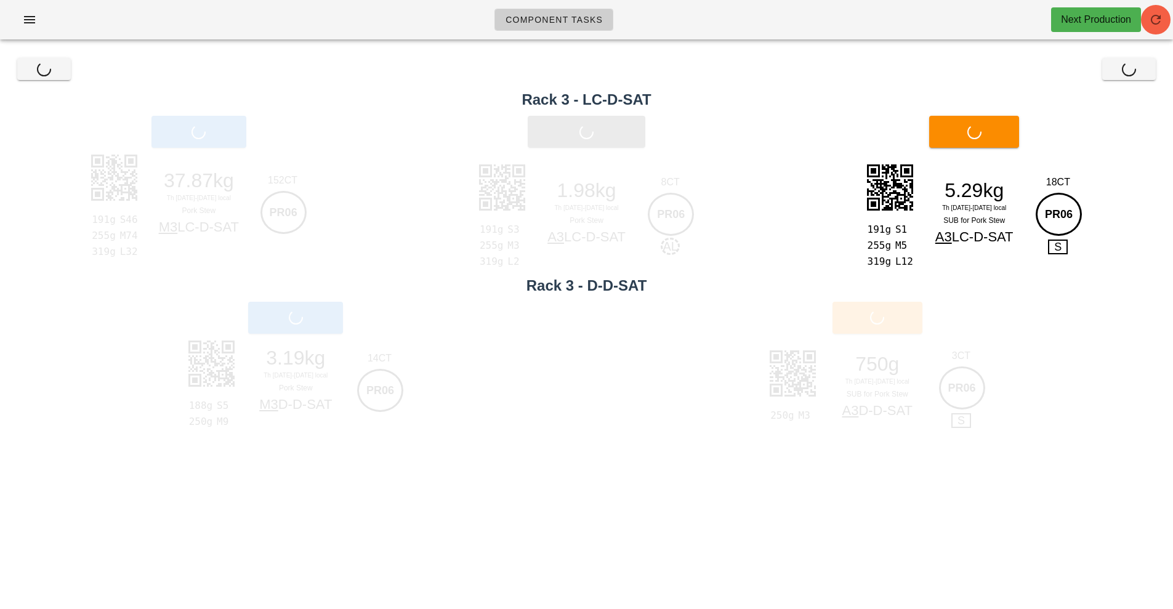  What do you see at coordinates (877, 364) in the screenshot?
I see `div: 750g` at bounding box center [877, 364].